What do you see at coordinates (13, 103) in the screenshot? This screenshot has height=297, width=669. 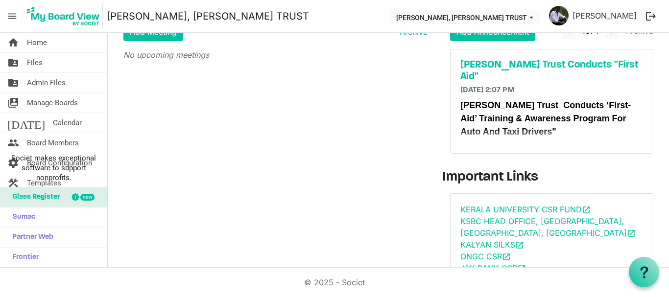 I see `span: switch_account` at bounding box center [13, 103].